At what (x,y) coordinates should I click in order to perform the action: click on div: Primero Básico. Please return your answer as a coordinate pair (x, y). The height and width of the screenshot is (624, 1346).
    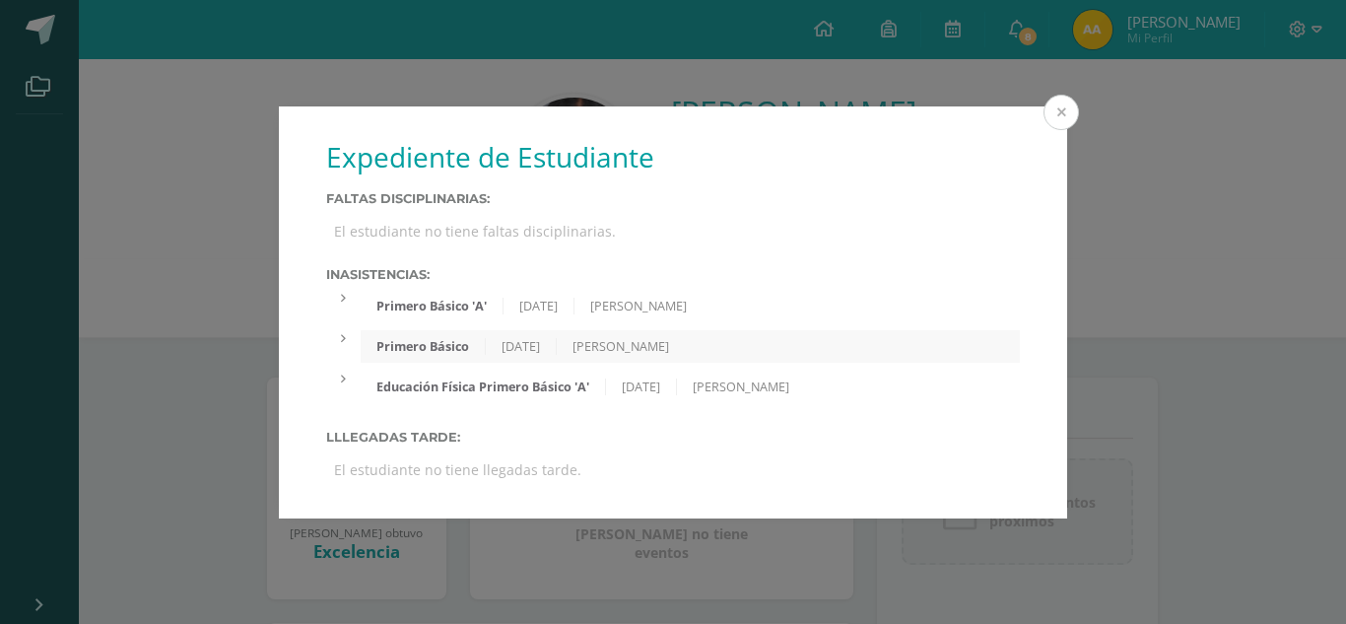
    Looking at the image, I should click on (423, 346).